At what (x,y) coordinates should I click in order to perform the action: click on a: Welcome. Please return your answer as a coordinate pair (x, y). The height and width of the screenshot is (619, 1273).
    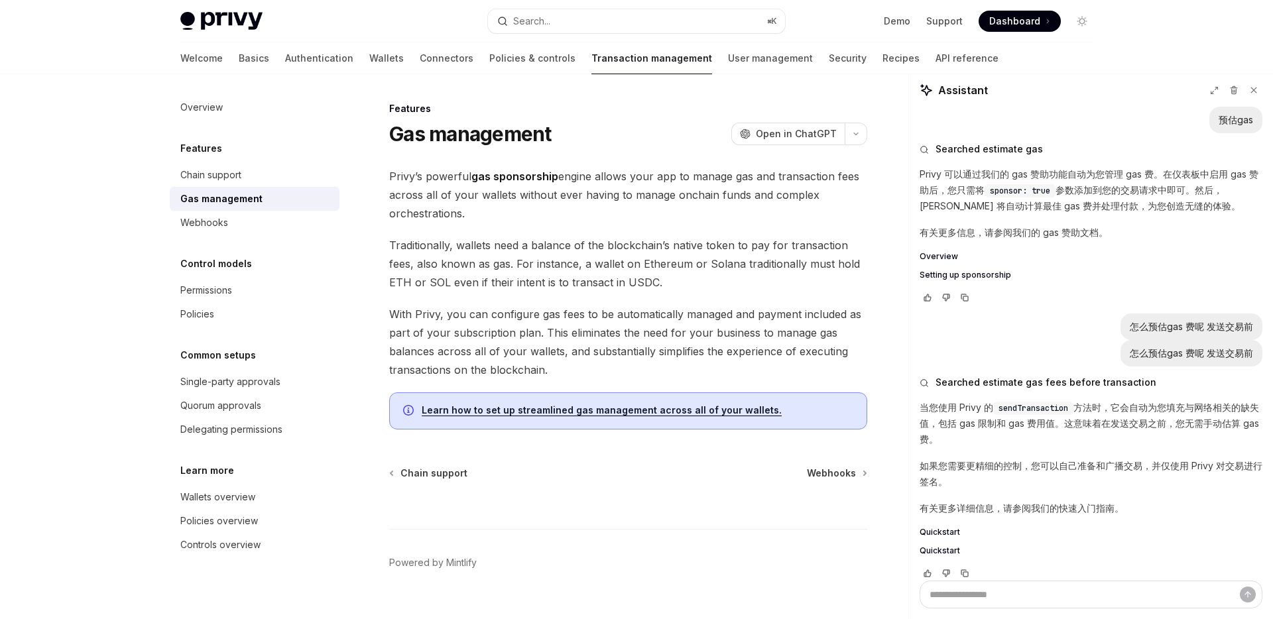
    Looking at the image, I should click on (202, 58).